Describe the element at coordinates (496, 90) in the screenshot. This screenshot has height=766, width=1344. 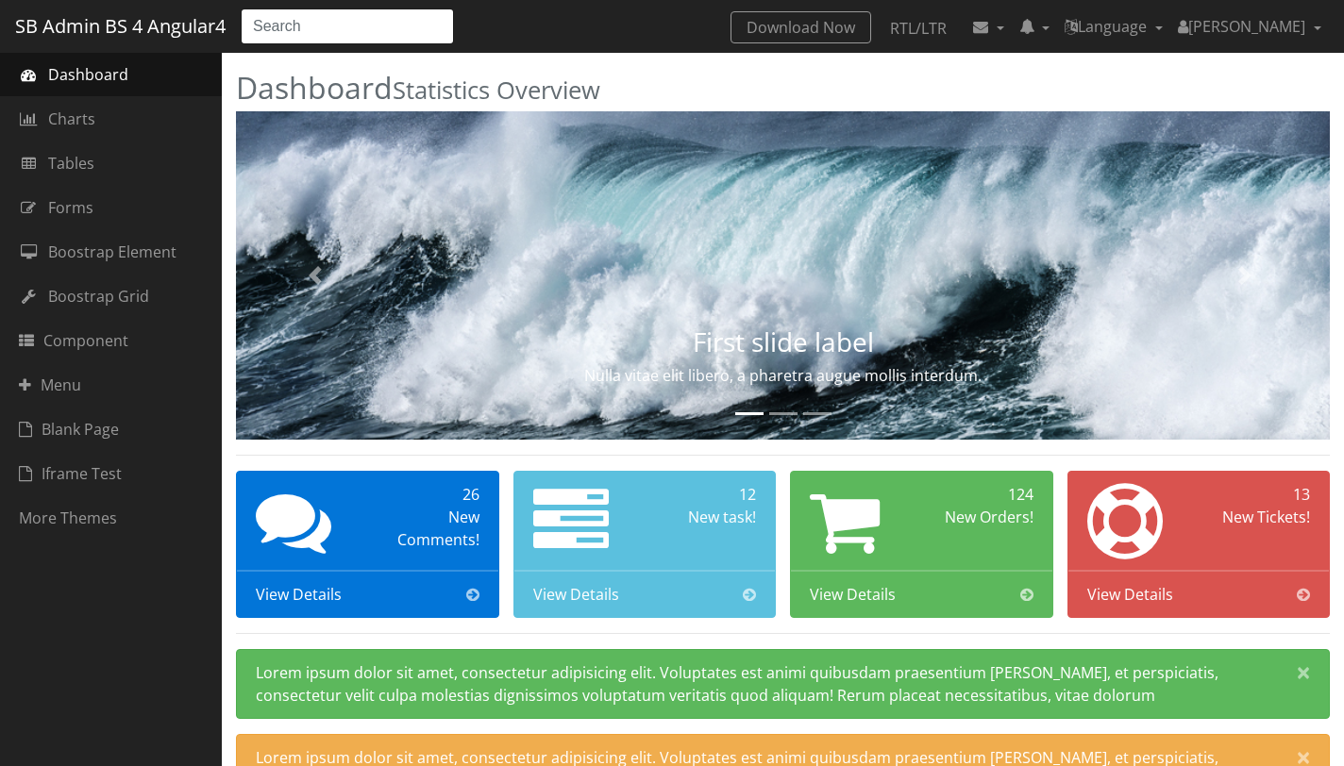
I see `small: Statistics Overview` at that location.